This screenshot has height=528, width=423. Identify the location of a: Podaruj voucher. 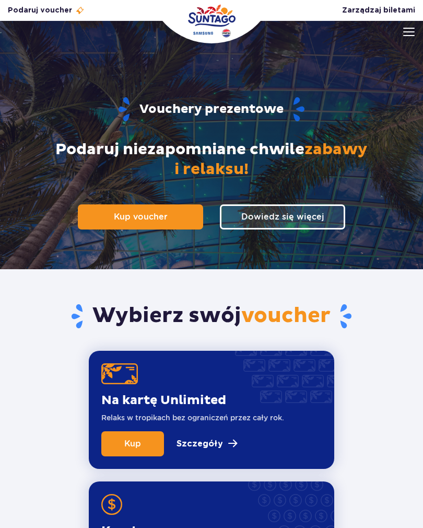
(46, 10).